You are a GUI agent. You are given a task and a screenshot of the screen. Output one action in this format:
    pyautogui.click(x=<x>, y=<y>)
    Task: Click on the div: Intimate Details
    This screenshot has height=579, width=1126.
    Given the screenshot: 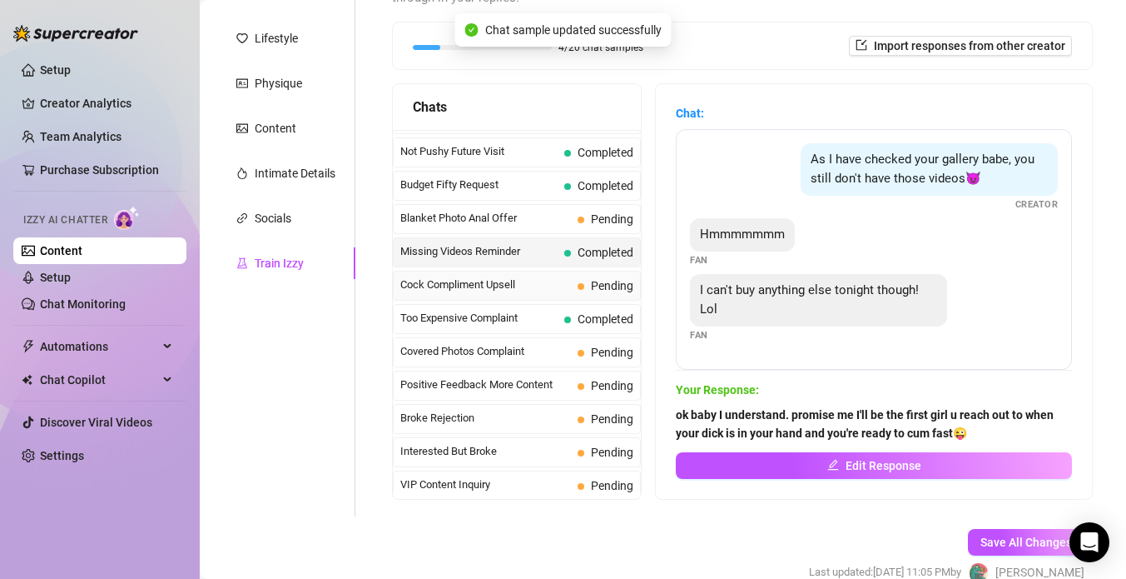 What is the action you would take?
    pyautogui.click(x=295, y=173)
    